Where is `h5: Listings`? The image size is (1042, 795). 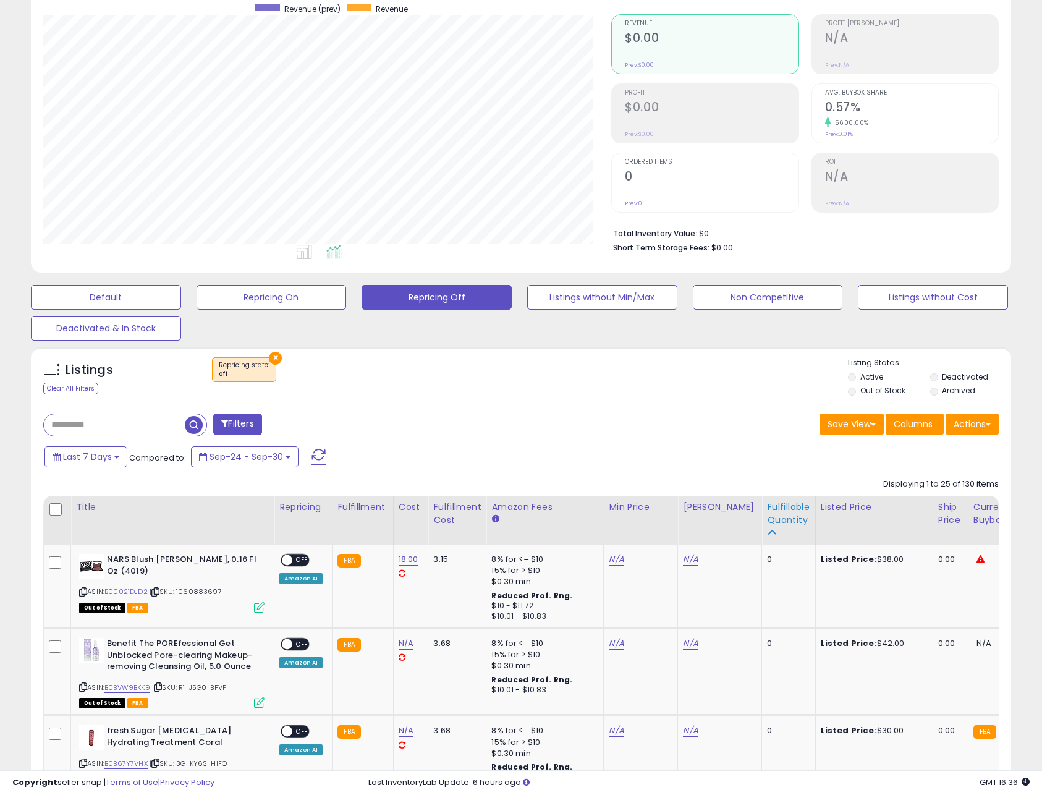
h5: Listings is located at coordinates (89, 370).